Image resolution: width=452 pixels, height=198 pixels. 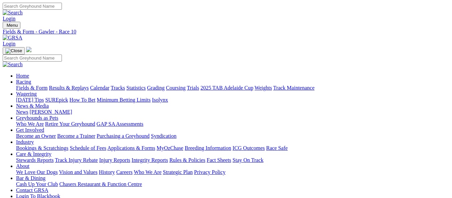 What do you see at coordinates (114, 160) in the screenshot?
I see `a: Injury Reports` at bounding box center [114, 160].